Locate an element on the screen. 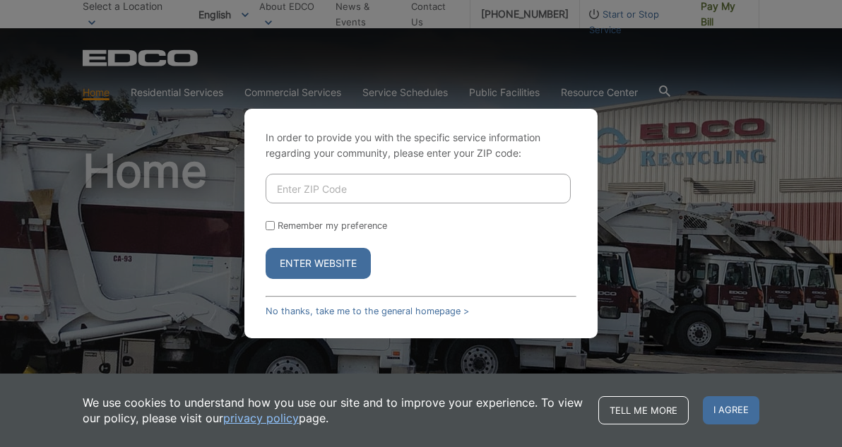 This screenshot has height=447, width=842. input: Enter ZIP Code is located at coordinates (418, 189).